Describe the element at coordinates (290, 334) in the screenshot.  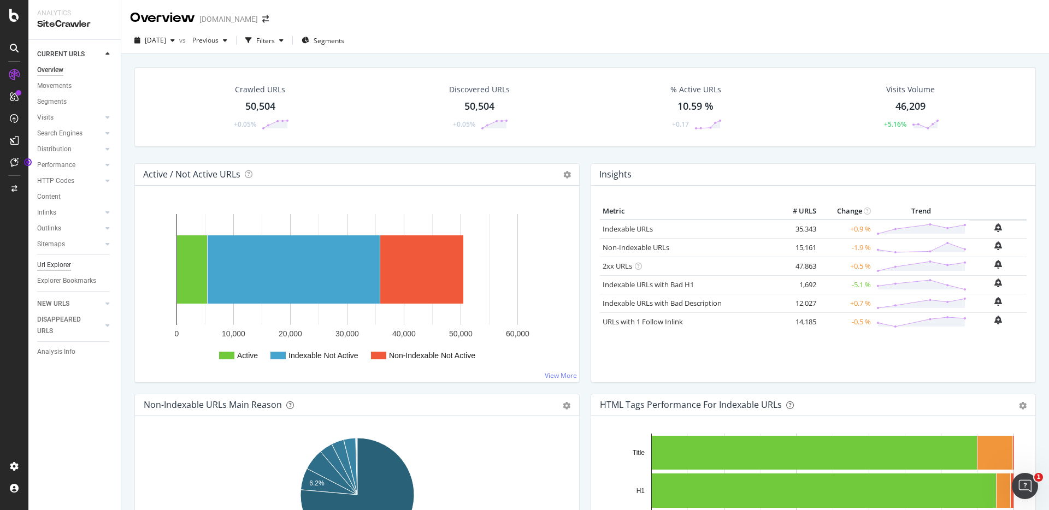
I see `text: 20,000` at that location.